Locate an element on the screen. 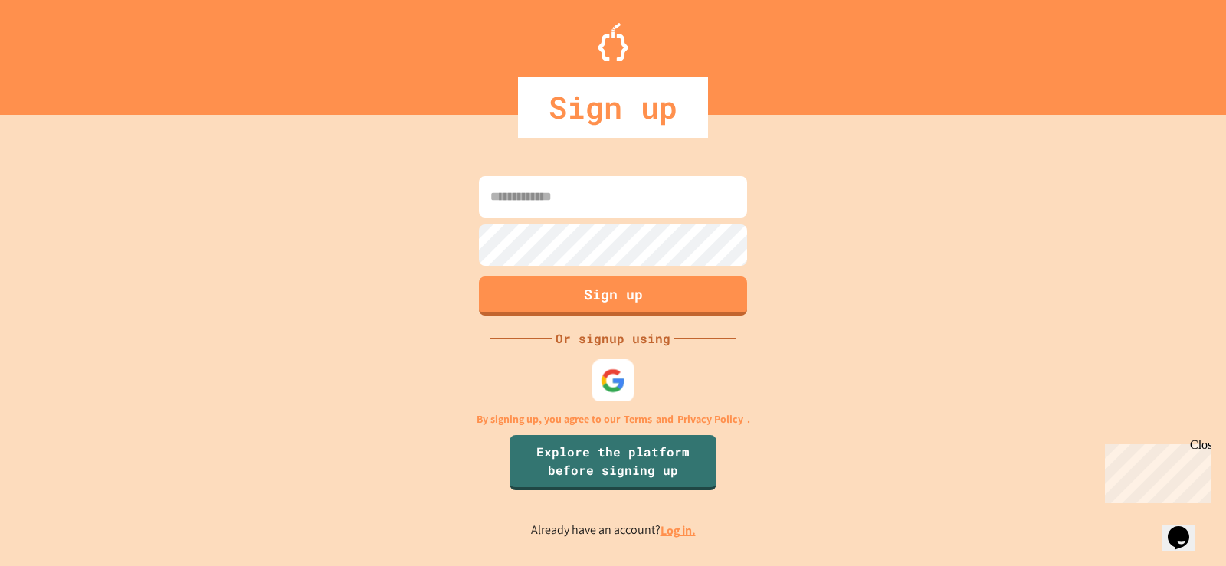 The width and height of the screenshot is (1226, 566). a: Privacy Policy is located at coordinates (710, 419).